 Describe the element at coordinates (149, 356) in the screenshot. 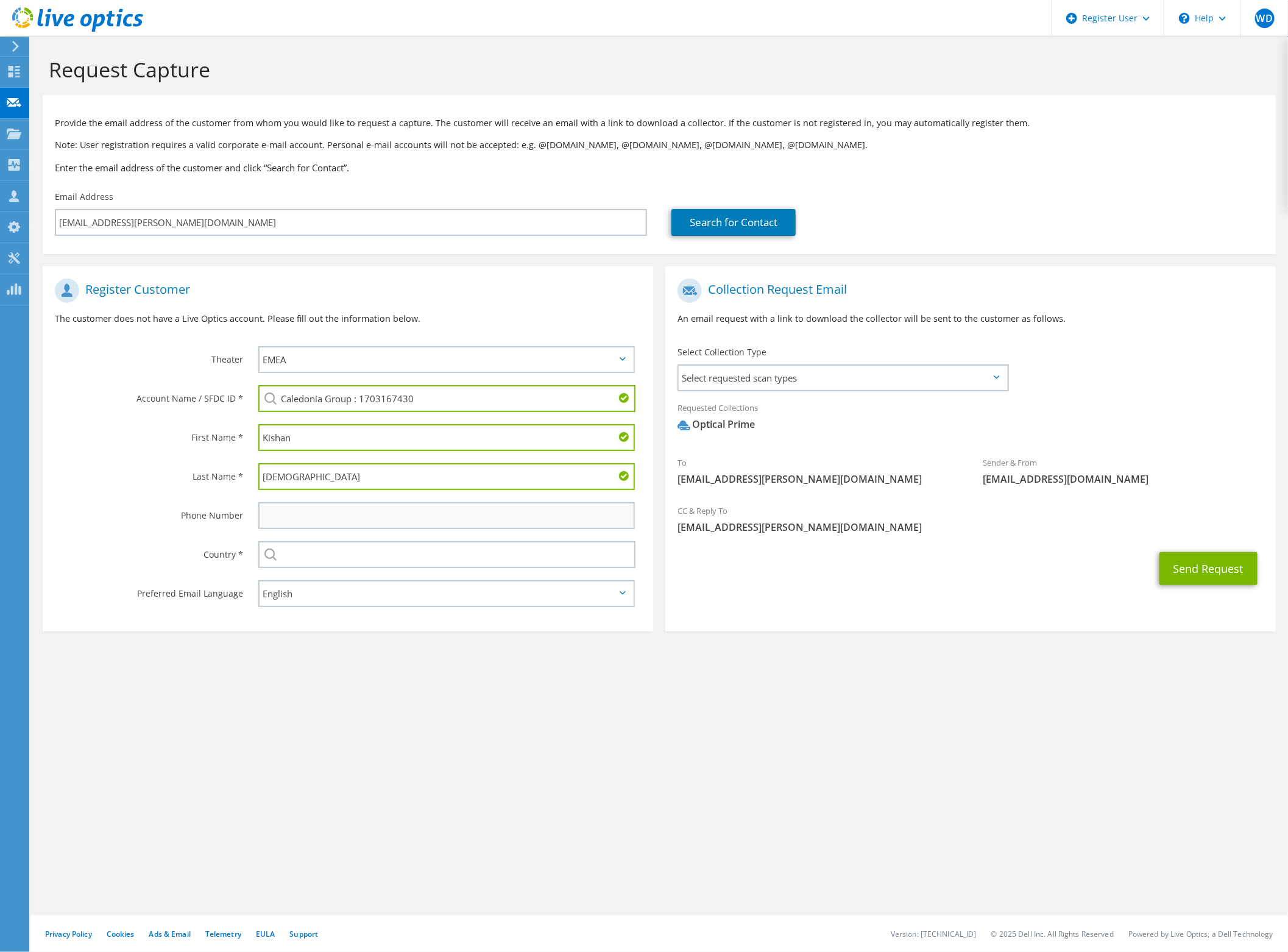

I see `label: Theater` at that location.